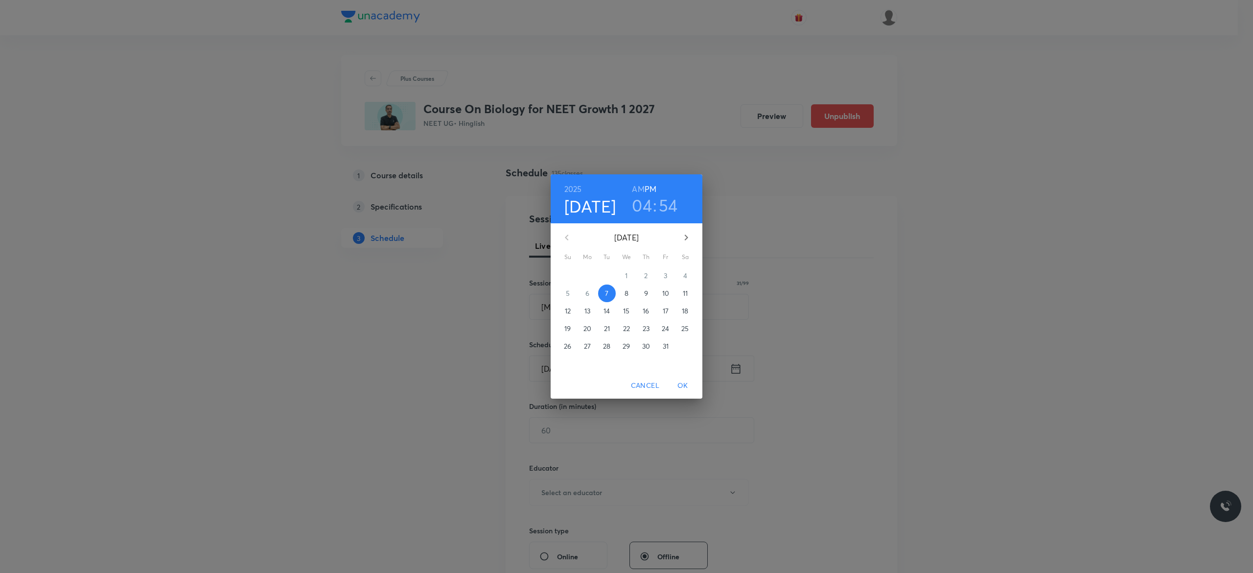 This screenshot has height=573, width=1253. Describe the element at coordinates (587, 311) in the screenshot. I see `button: 13` at that location.